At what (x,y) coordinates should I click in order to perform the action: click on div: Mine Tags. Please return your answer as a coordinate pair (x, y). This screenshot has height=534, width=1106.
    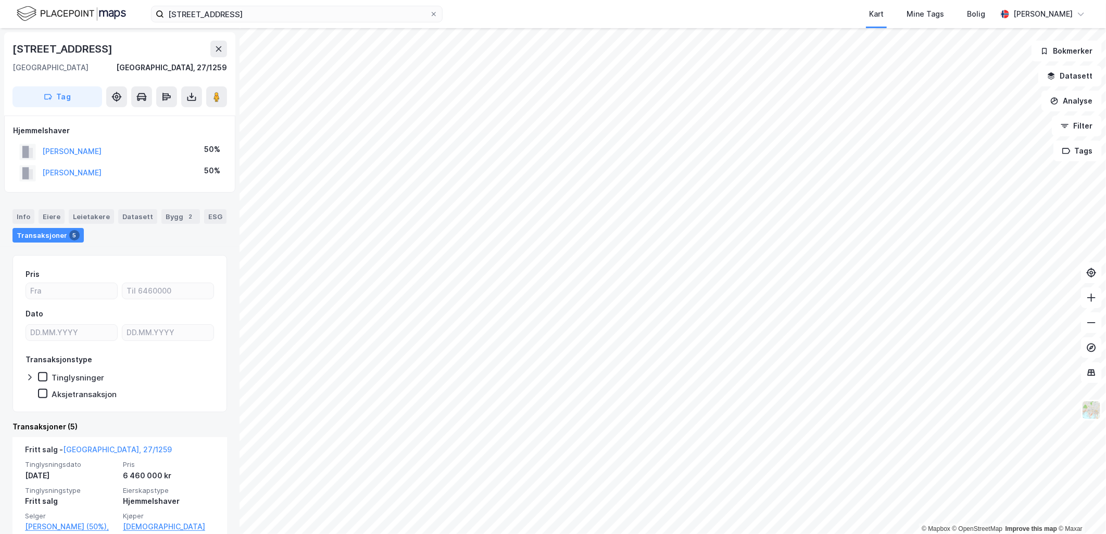
    Looking at the image, I should click on (925, 14).